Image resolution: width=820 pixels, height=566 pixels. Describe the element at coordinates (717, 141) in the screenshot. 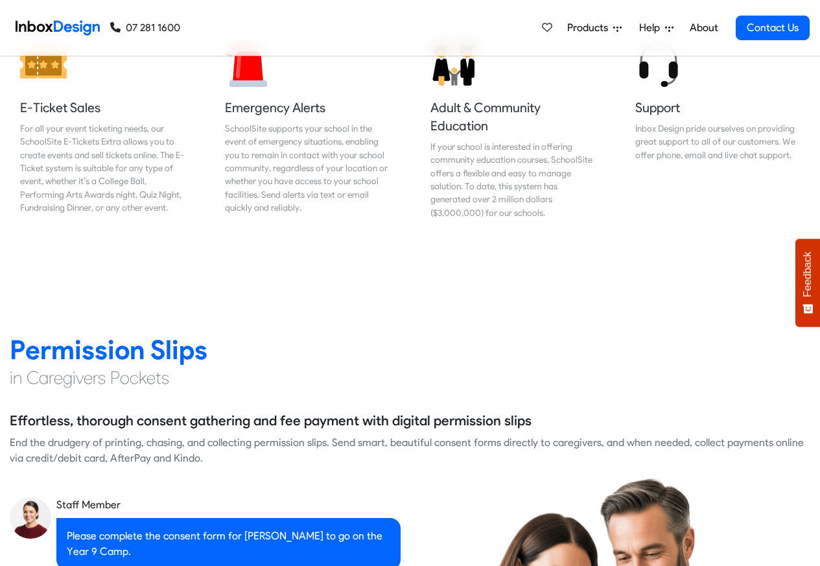

I see `div: Inbox Design pride ourselves on providing great support to all of our customers. We offer phone, ...` at that location.